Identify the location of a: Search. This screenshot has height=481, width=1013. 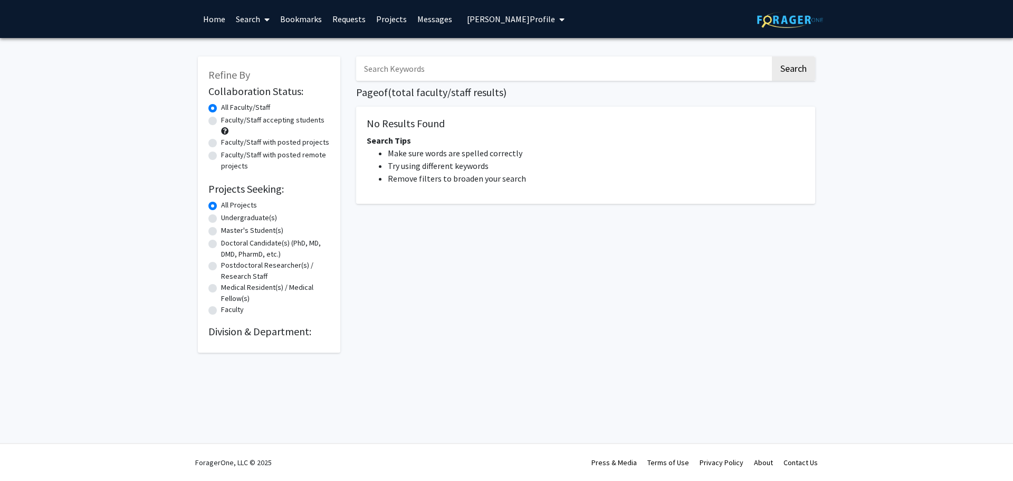
(253, 19).